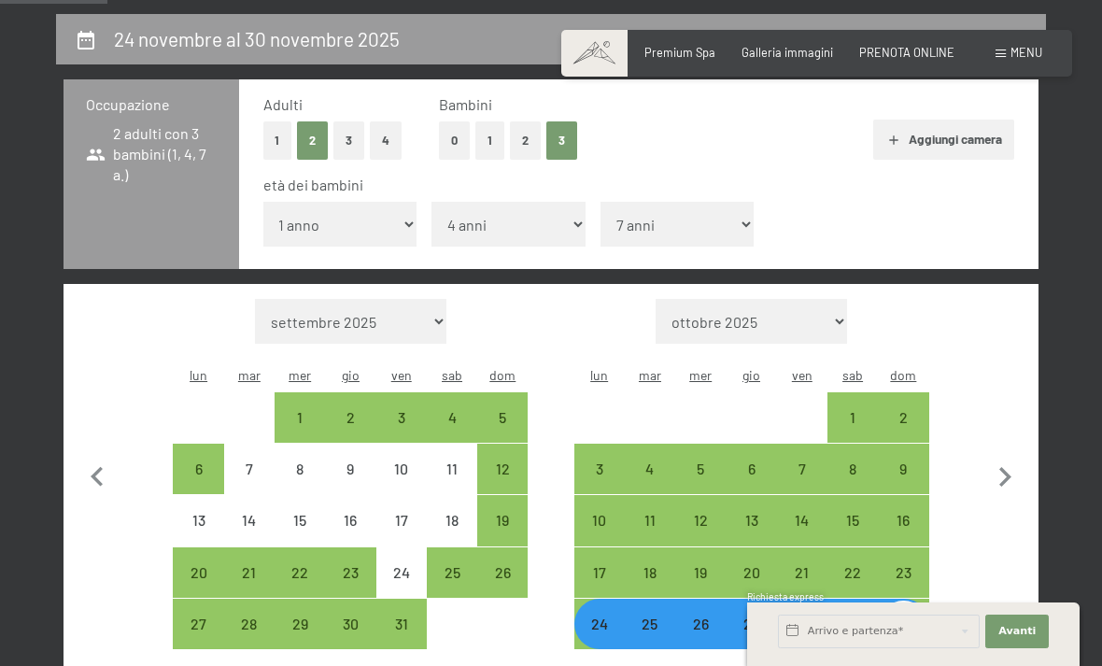 This screenshot has height=666, width=1102. Describe the element at coordinates (277, 140) in the screenshot. I see `button: 1` at that location.